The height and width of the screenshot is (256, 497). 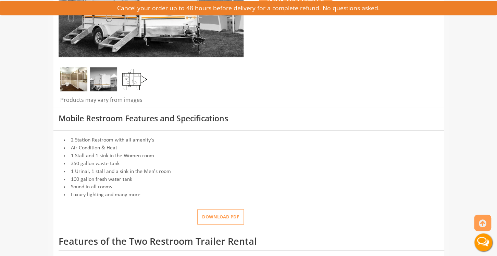 What do you see at coordinates (249, 180) in the screenshot?
I see `li: 100 gallon fresh water tank` at bounding box center [249, 180].